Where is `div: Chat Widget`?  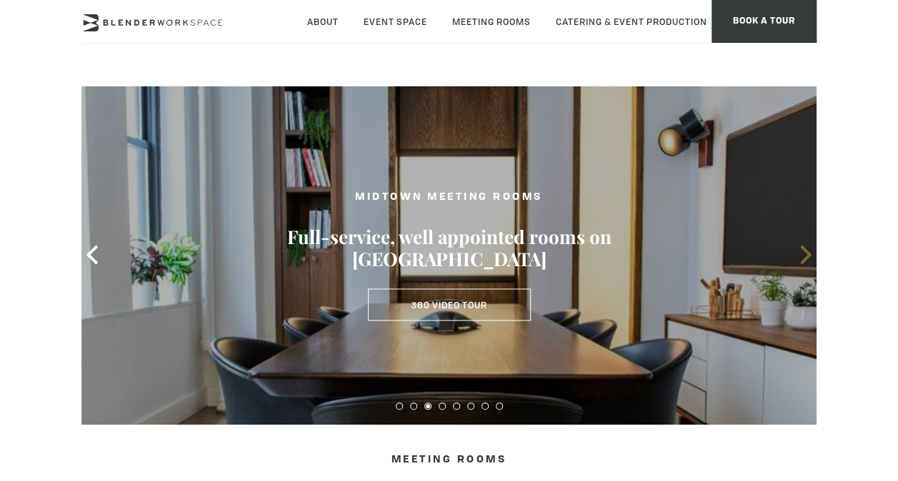
div: Chat Widget is located at coordinates (862, 447).